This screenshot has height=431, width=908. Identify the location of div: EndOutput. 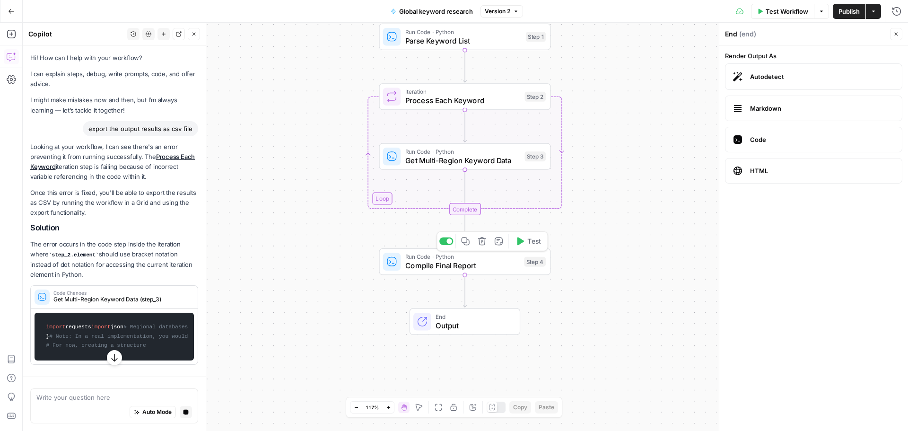
(465, 321).